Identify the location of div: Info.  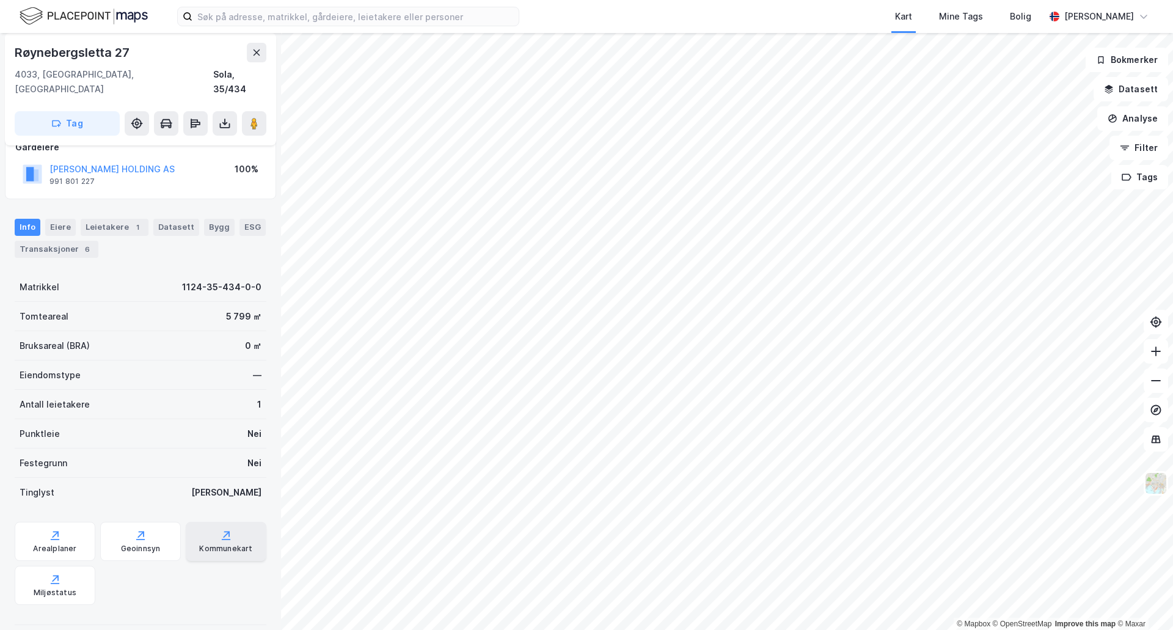
(27, 227).